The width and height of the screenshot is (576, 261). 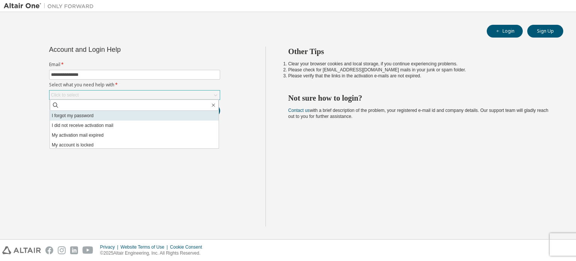 I want to click on label: Select what you need help with, so click(x=135, y=85).